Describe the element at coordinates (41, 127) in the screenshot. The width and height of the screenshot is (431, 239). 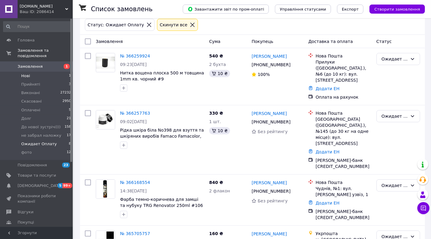
I see `span: До нової зустрічі)))` at that location.